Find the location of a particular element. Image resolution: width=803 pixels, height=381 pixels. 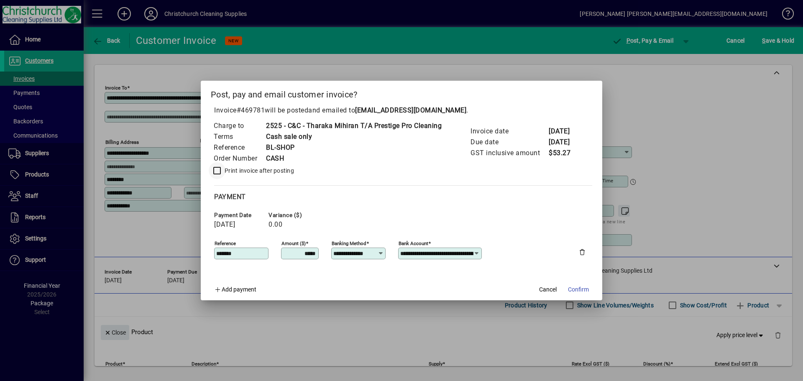

mat-label: Amount ($) is located at coordinates (294, 243).